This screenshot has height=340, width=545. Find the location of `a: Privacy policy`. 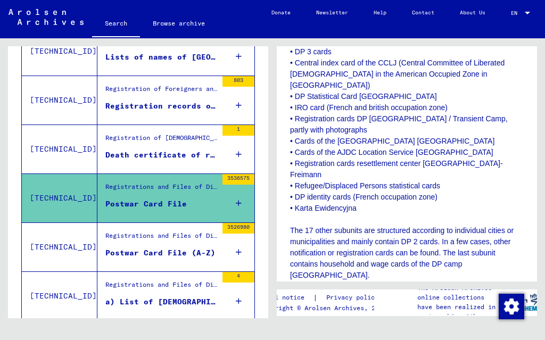

a: Privacy policy is located at coordinates (355, 298).